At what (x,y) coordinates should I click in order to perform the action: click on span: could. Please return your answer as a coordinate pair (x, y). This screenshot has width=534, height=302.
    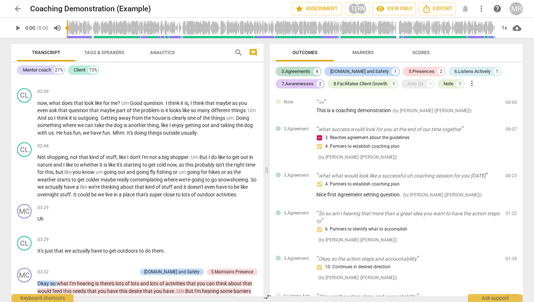
    Looking at the image, I should click on (84, 195).